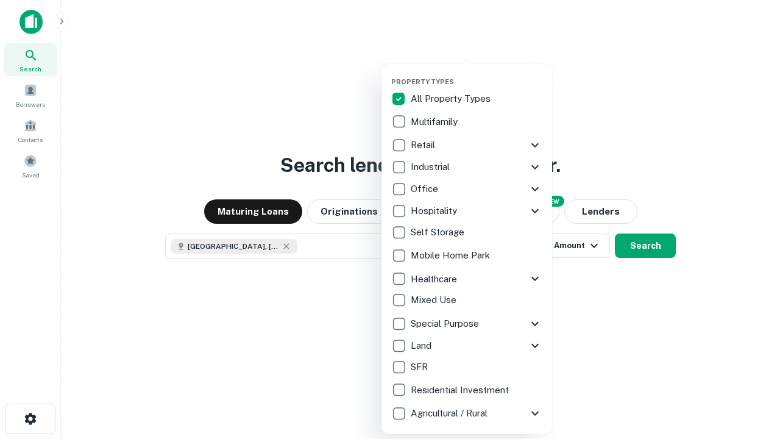 The image size is (780, 439). What do you see at coordinates (421, 367) in the screenshot?
I see `p: SFR` at bounding box center [421, 367].